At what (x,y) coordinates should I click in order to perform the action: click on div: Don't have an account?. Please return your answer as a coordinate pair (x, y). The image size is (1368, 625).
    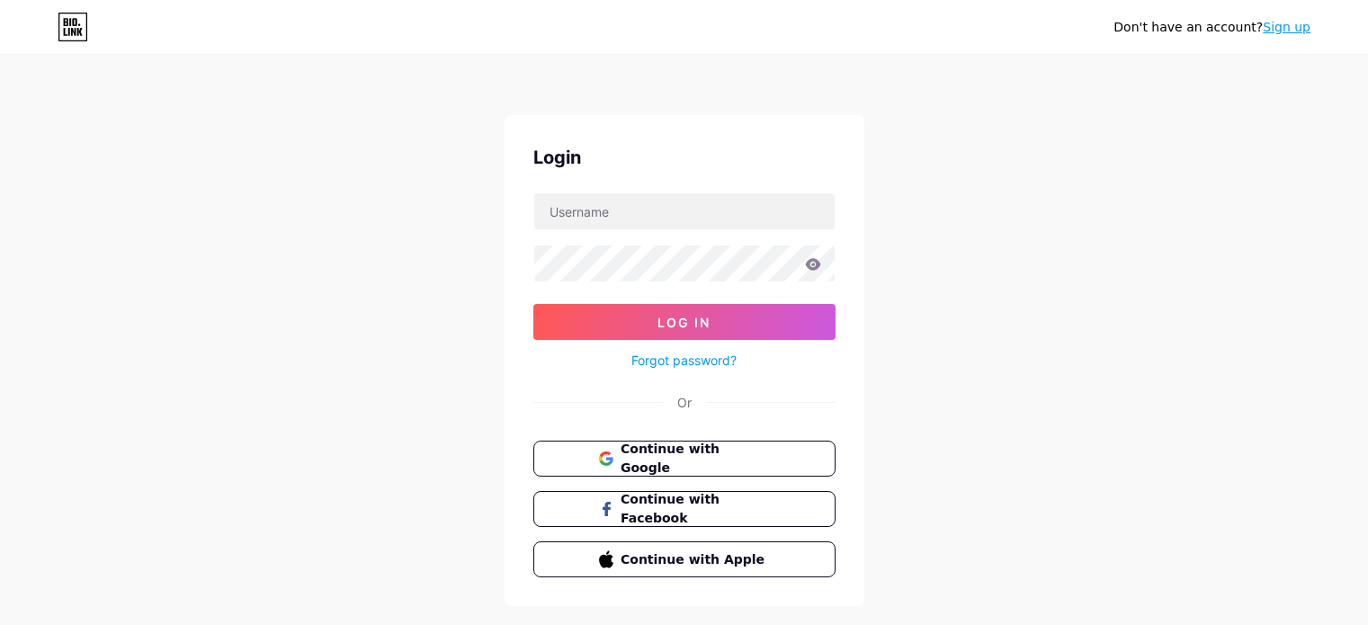
    Looking at the image, I should click on (1212, 27).